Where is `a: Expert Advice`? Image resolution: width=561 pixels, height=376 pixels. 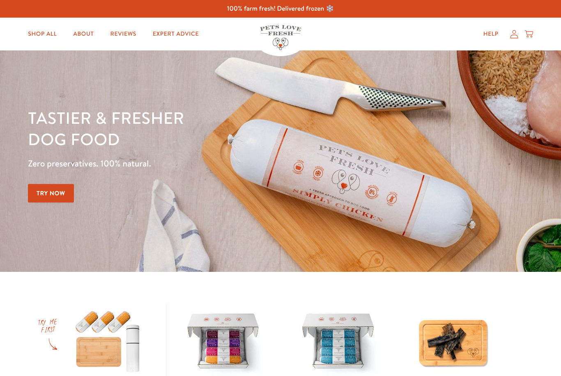
a: Expert Advice is located at coordinates (176, 34).